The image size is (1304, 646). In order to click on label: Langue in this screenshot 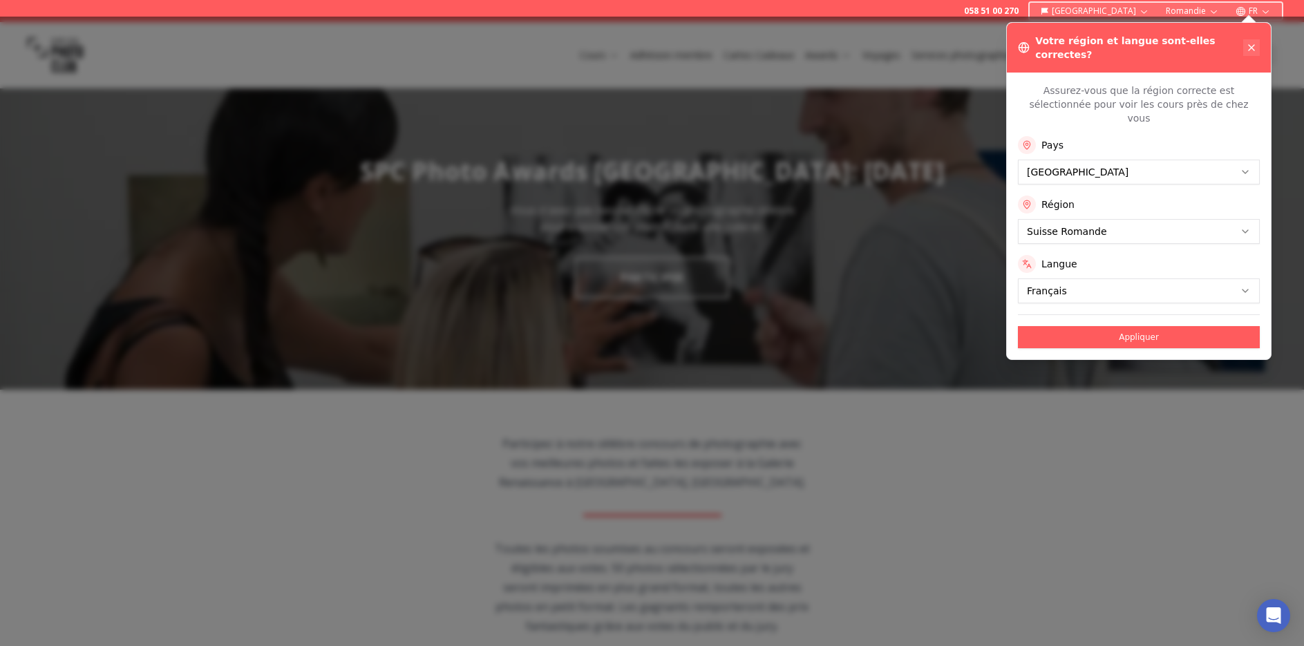, I will do `click(1059, 264)`.